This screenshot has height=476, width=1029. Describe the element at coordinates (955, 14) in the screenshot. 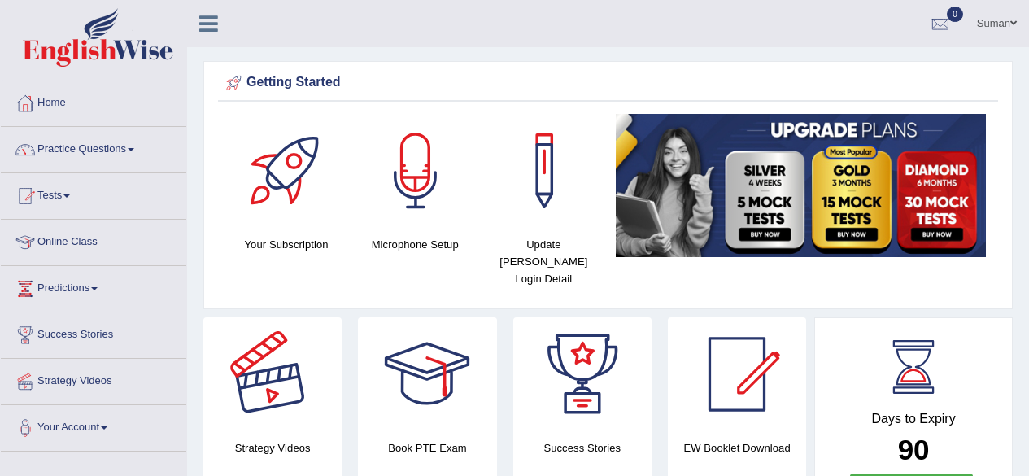

I see `span: 0` at that location.